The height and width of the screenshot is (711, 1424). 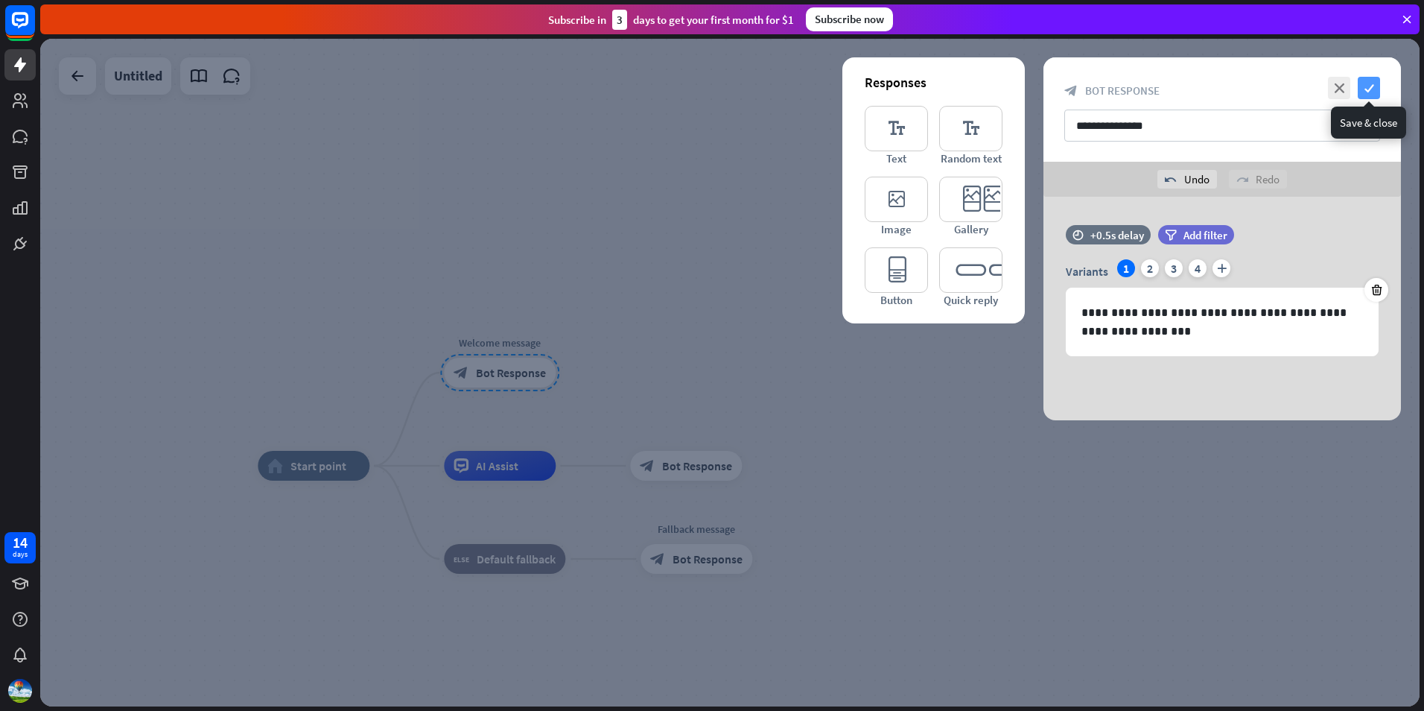 What do you see at coordinates (1188, 179) in the screenshot?
I see `div: Undo` at bounding box center [1188, 179].